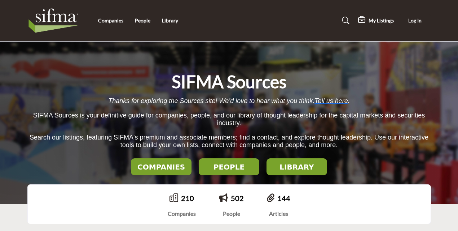 Image resolution: width=458 pixels, height=231 pixels. Describe the element at coordinates (382, 21) in the screenshot. I see `h5: My Listings` at that location.